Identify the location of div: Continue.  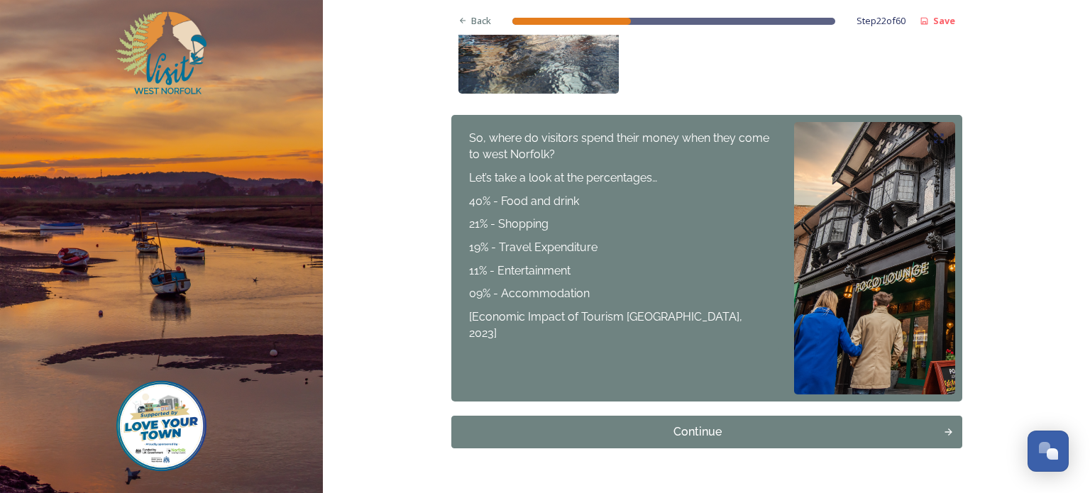
(698, 432).